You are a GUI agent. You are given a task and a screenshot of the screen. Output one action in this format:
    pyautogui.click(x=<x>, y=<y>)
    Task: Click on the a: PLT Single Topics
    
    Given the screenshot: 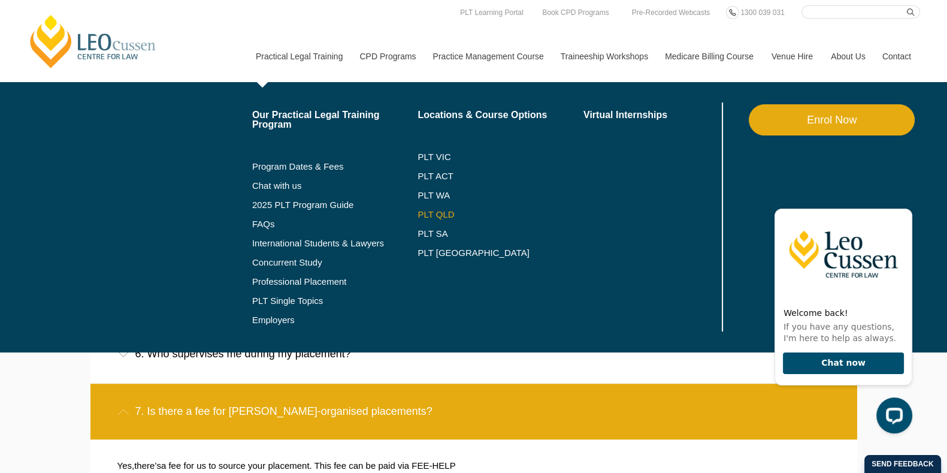 What is the action you would take?
    pyautogui.click(x=335, y=301)
    